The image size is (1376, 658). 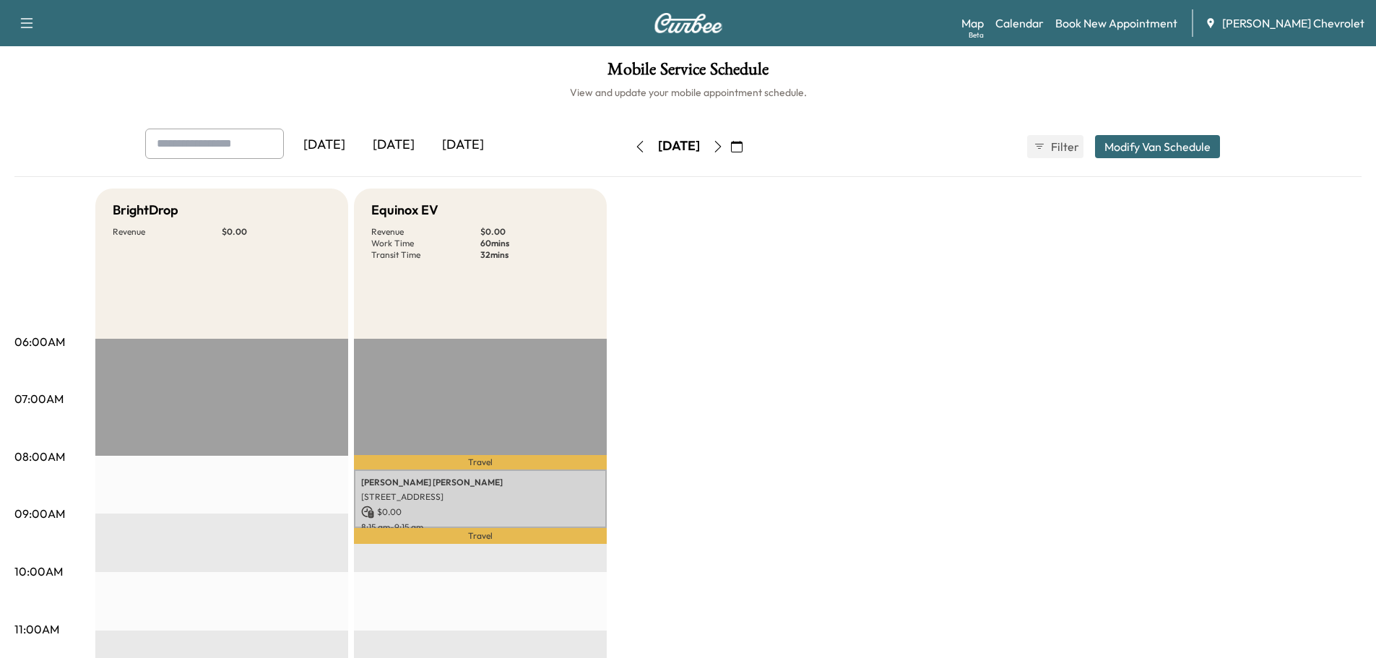 What do you see at coordinates (38, 571) in the screenshot?
I see `p: 10:00AM` at bounding box center [38, 571].